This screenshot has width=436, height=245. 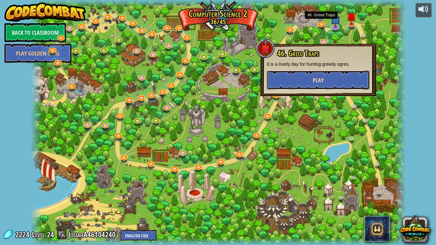 What do you see at coordinates (351, 16) in the screenshot?
I see `img: level-banner-unstarted.png` at bounding box center [351, 16].